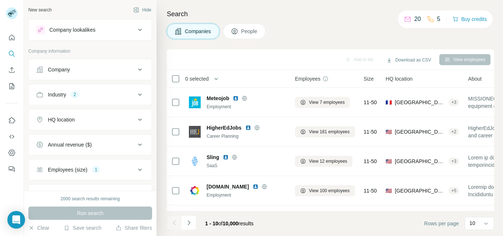 This screenshot has height=236, width=503. Describe the element at coordinates (324, 161) in the screenshot. I see `button: View 12 employees` at that location.